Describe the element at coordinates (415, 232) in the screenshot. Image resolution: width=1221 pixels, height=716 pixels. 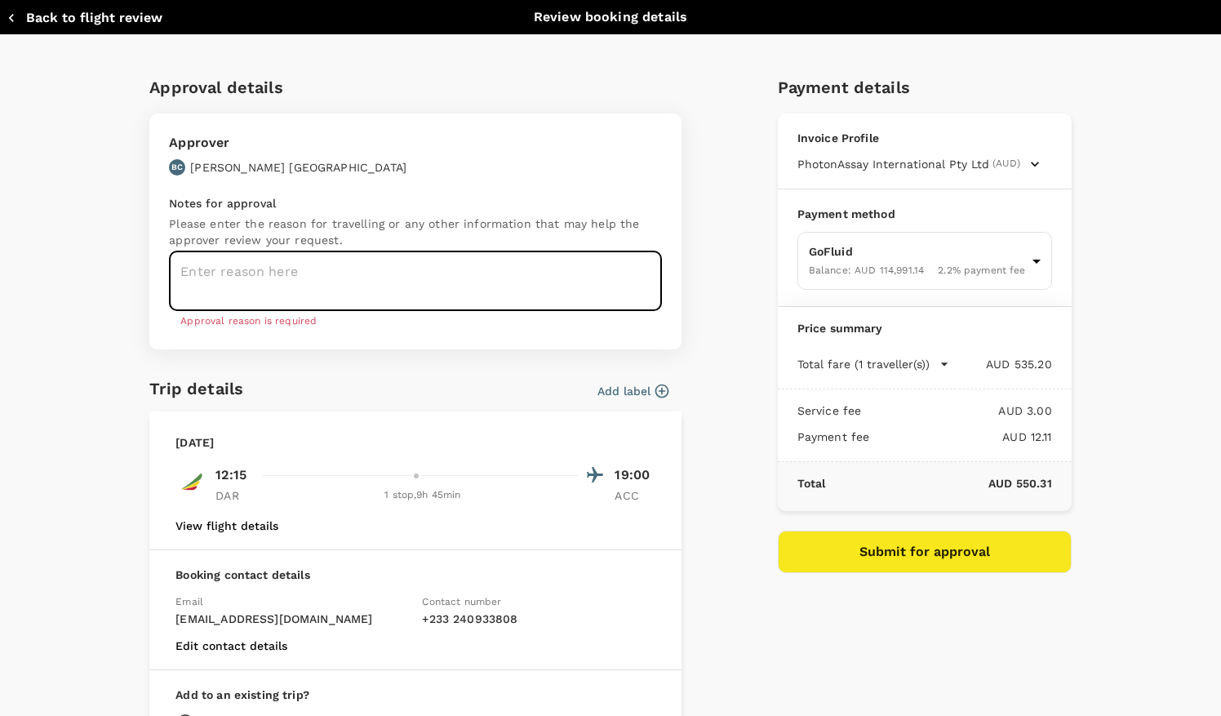
I see `p: Please enter the reason for travelling or any other information that may help the approver review...` at that location.